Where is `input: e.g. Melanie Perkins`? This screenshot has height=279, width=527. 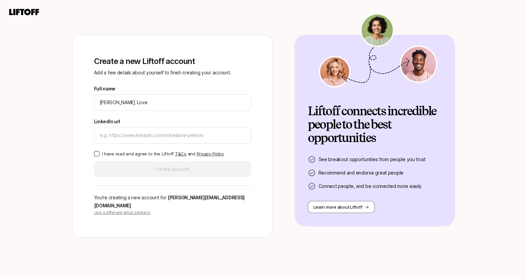
input: e.g. Melanie Perkins is located at coordinates (173, 102).